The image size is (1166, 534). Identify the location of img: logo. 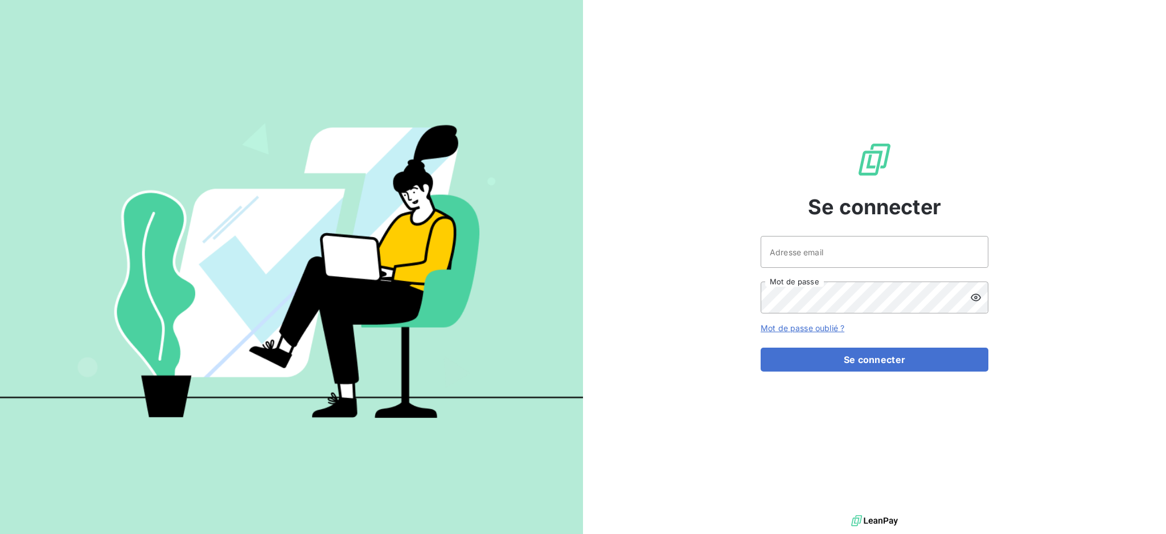
(875, 520).